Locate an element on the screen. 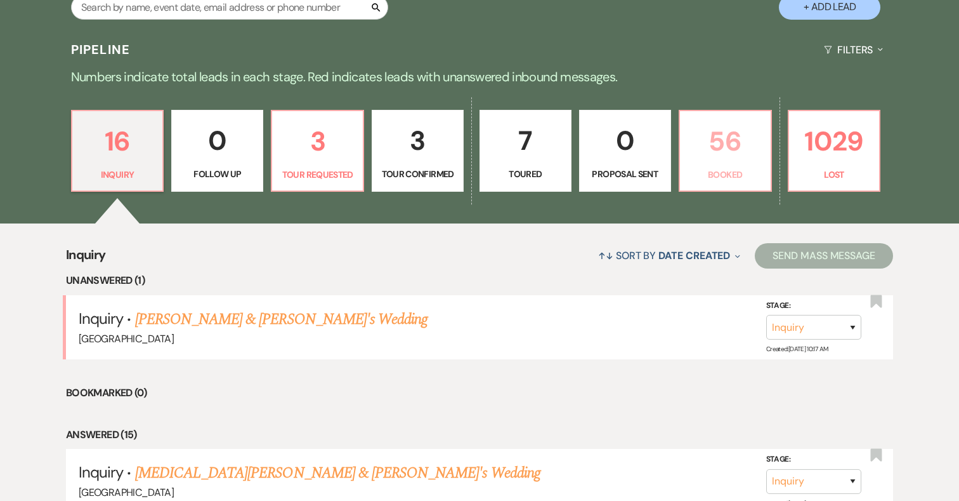  span: Date Created is located at coordinates (694, 255).